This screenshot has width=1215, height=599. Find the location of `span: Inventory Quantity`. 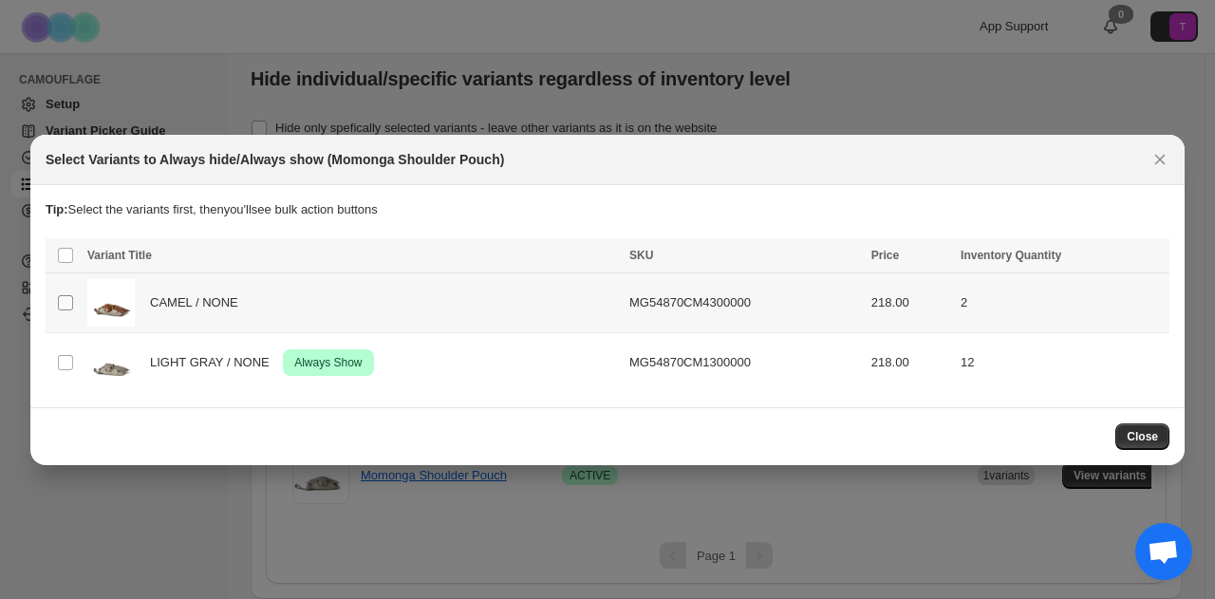

span: Inventory Quantity is located at coordinates (1011, 255).